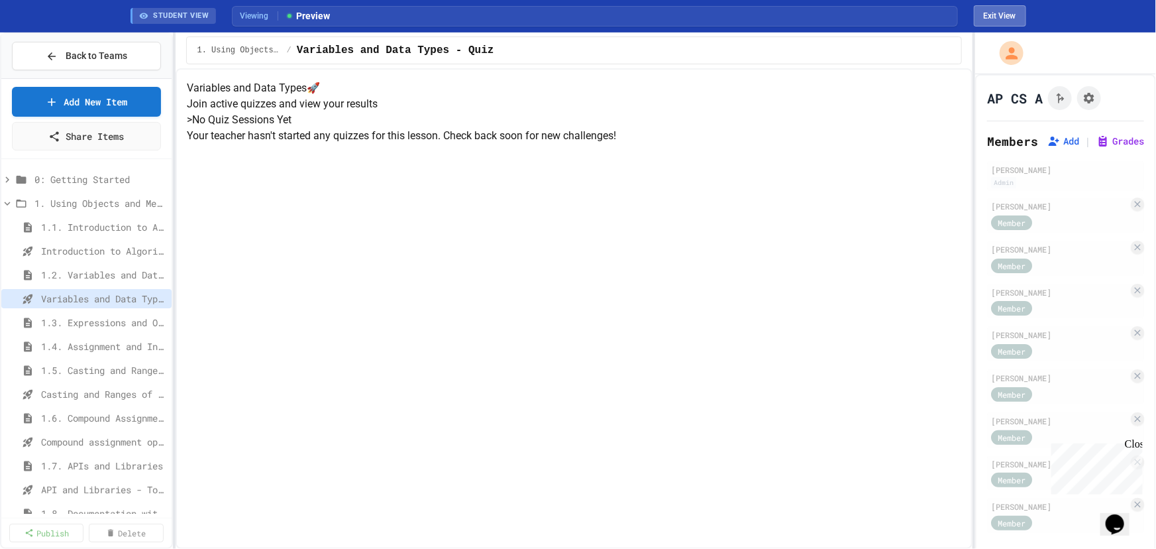 The height and width of the screenshot is (549, 1156). I want to click on span: 1.4. Assignment and Input, so click(103, 346).